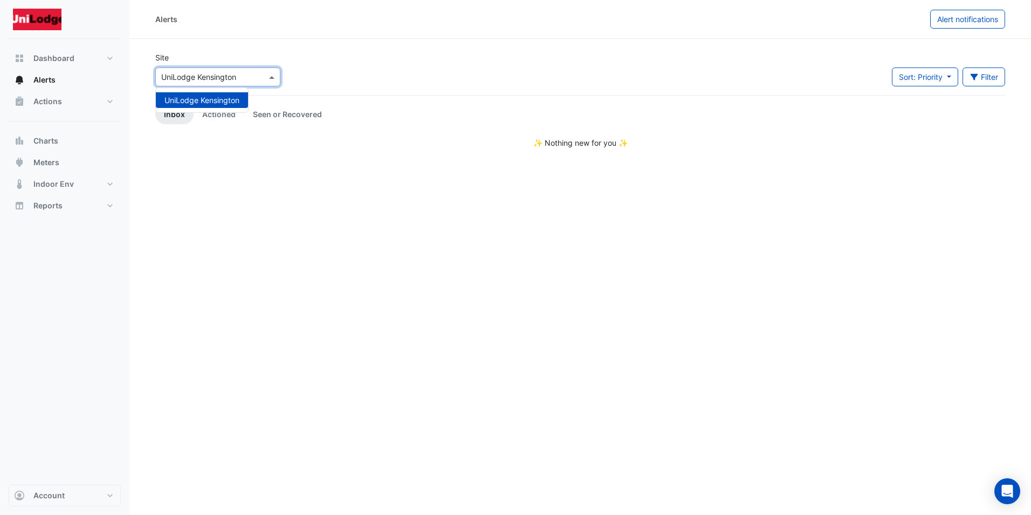 The image size is (1031, 515). Describe the element at coordinates (46, 141) in the screenshot. I see `span: Charts` at that location.